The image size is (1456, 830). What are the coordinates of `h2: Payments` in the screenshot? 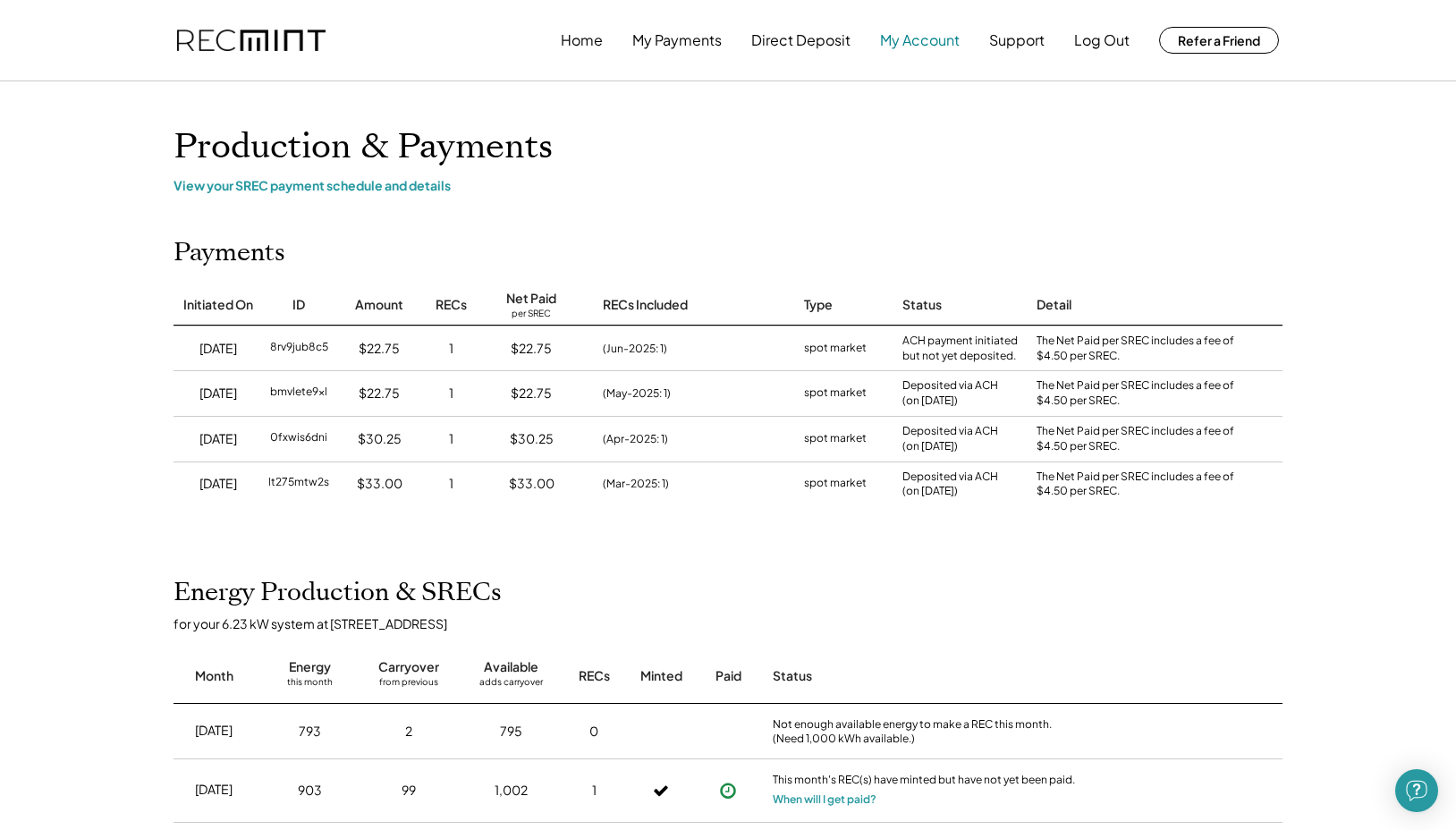 It's located at (229, 253).